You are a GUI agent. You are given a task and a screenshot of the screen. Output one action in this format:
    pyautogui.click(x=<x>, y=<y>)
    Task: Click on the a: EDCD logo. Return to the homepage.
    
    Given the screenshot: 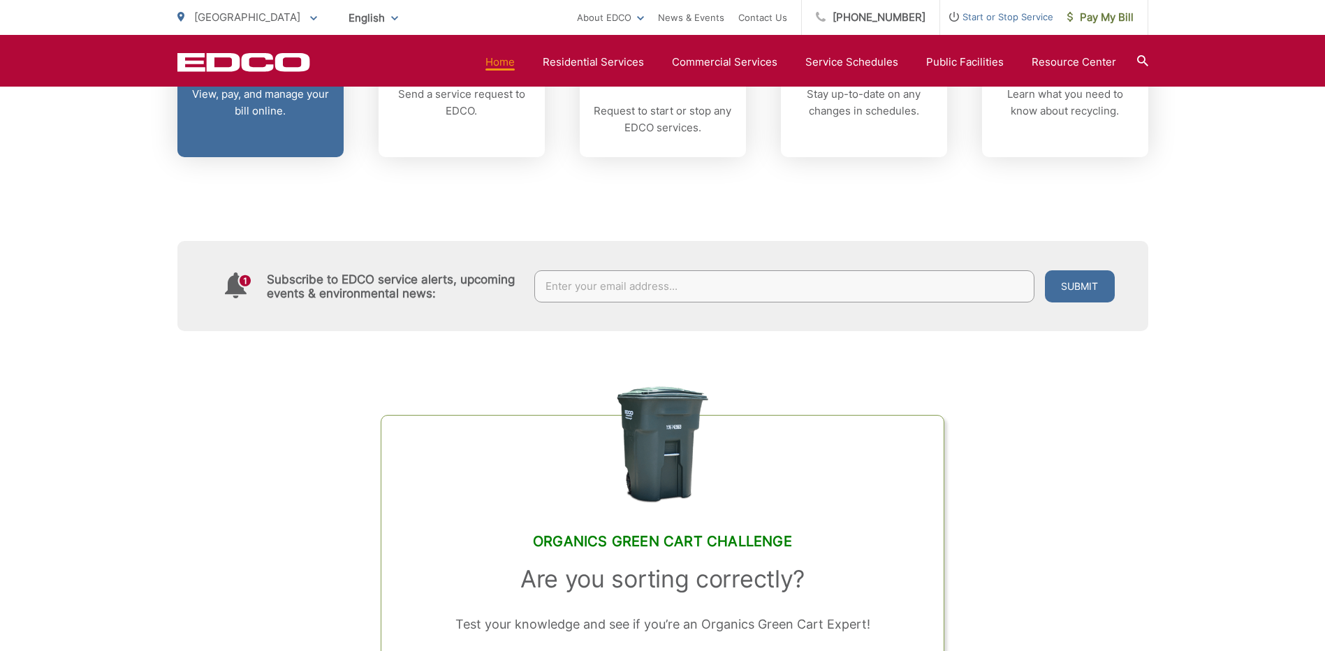 What is the action you would take?
    pyautogui.click(x=244, y=62)
    